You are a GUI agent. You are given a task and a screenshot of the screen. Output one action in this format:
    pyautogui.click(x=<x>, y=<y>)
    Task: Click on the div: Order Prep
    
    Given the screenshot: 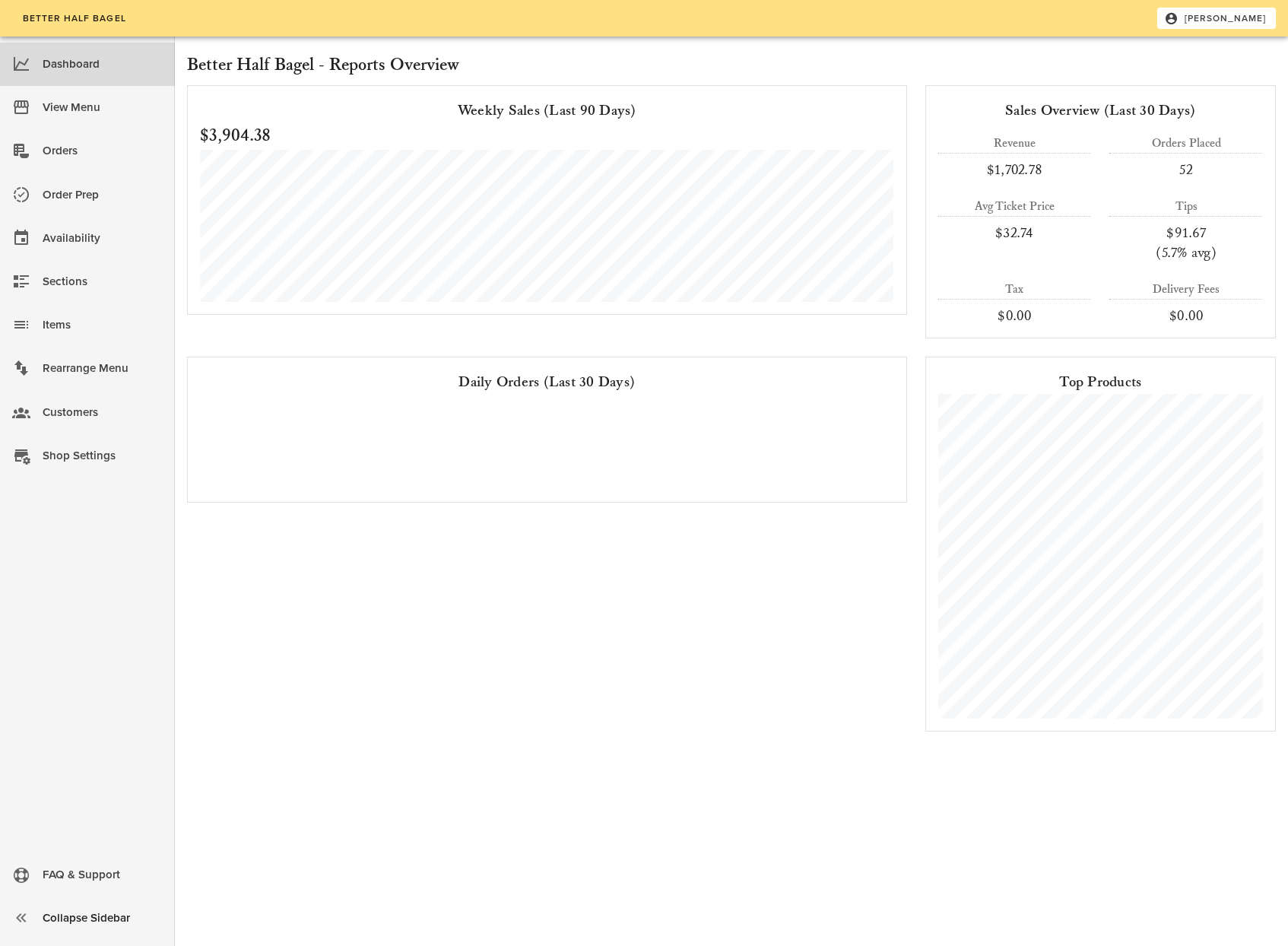 What is the action you would take?
    pyautogui.click(x=103, y=195)
    